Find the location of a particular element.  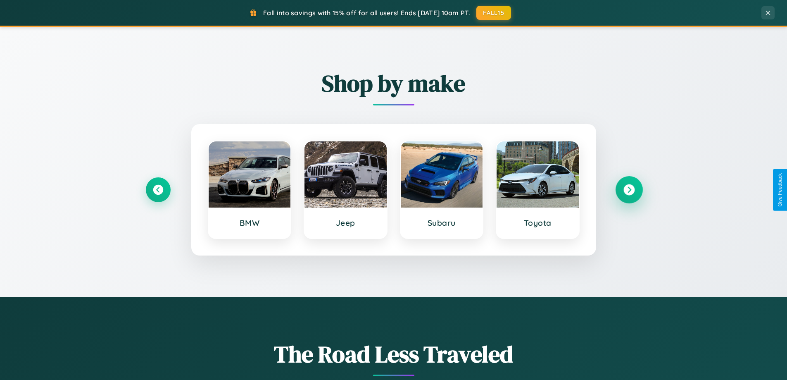

h3: Subaru is located at coordinates (442, 223).